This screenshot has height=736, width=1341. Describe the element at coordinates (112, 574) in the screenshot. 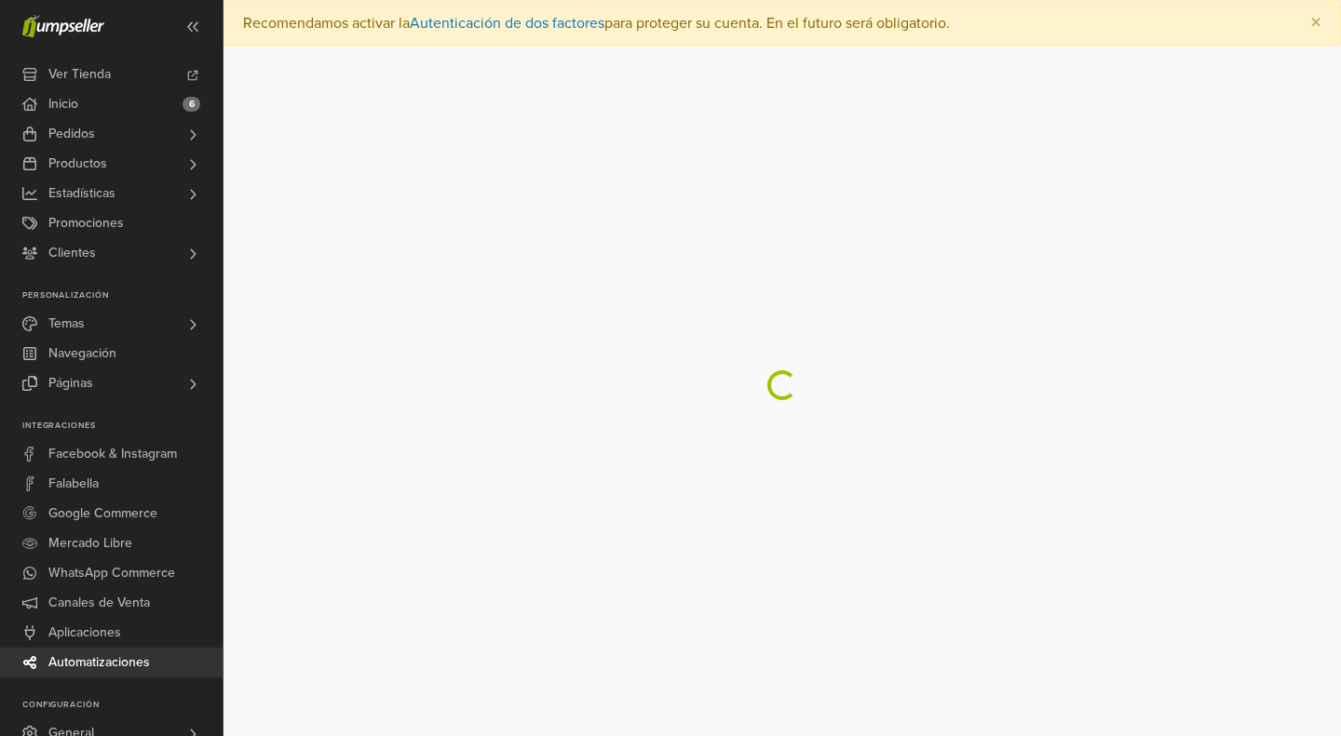

I see `span: WhatsApp Commerce` at that location.